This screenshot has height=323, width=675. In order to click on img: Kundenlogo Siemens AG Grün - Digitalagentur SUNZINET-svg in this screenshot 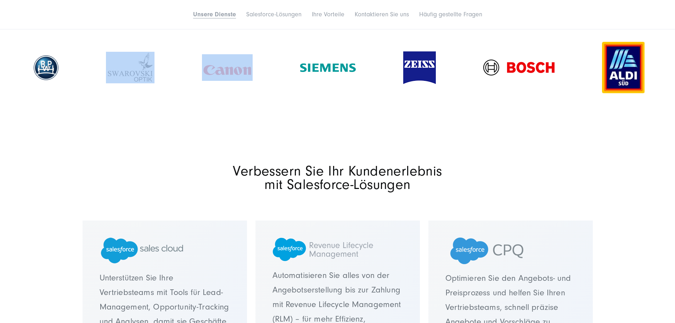, I will do `click(328, 68)`.